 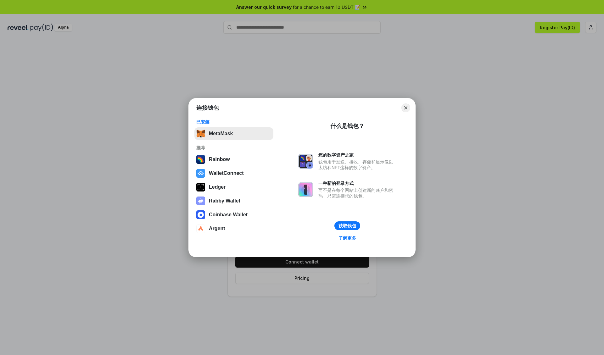 I want to click on button: 获取钱包, so click(x=347, y=226).